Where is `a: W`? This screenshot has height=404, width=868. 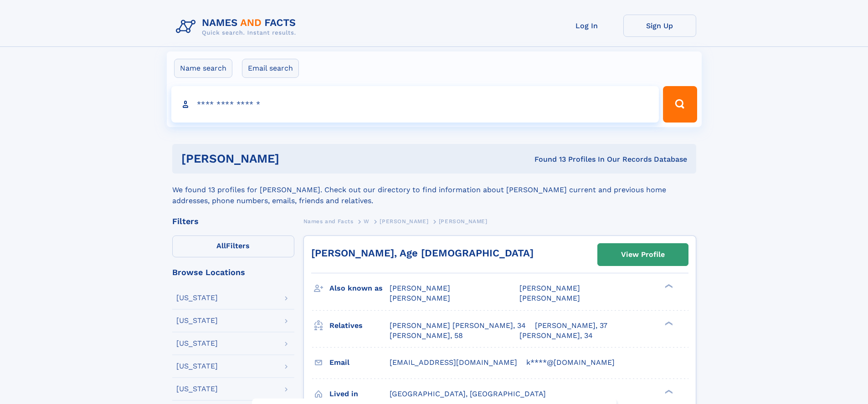 a: W is located at coordinates (366, 221).